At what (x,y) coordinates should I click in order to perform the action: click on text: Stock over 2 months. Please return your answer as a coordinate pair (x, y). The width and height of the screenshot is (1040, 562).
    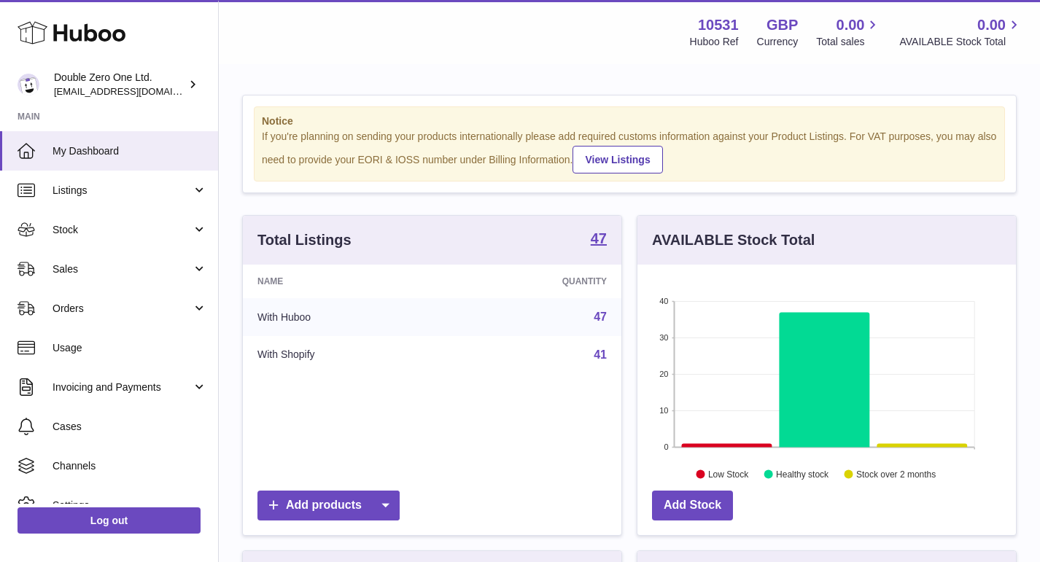
    Looking at the image, I should click on (895, 474).